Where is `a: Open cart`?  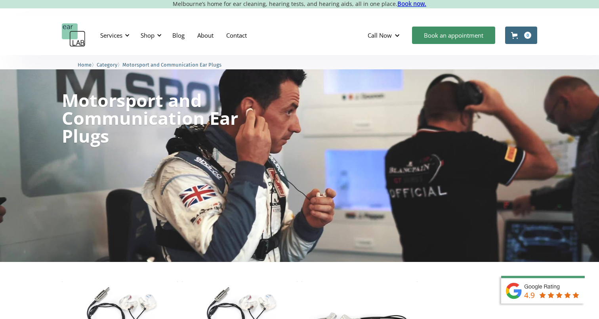 a: Open cart is located at coordinates (521, 35).